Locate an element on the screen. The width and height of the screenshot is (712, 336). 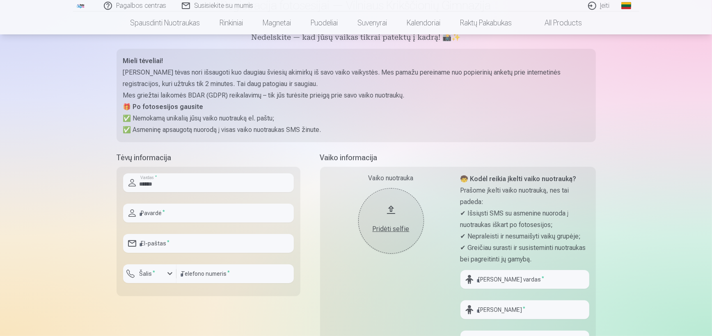
h5: Tėvų informacija is located at coordinates (208, 158).